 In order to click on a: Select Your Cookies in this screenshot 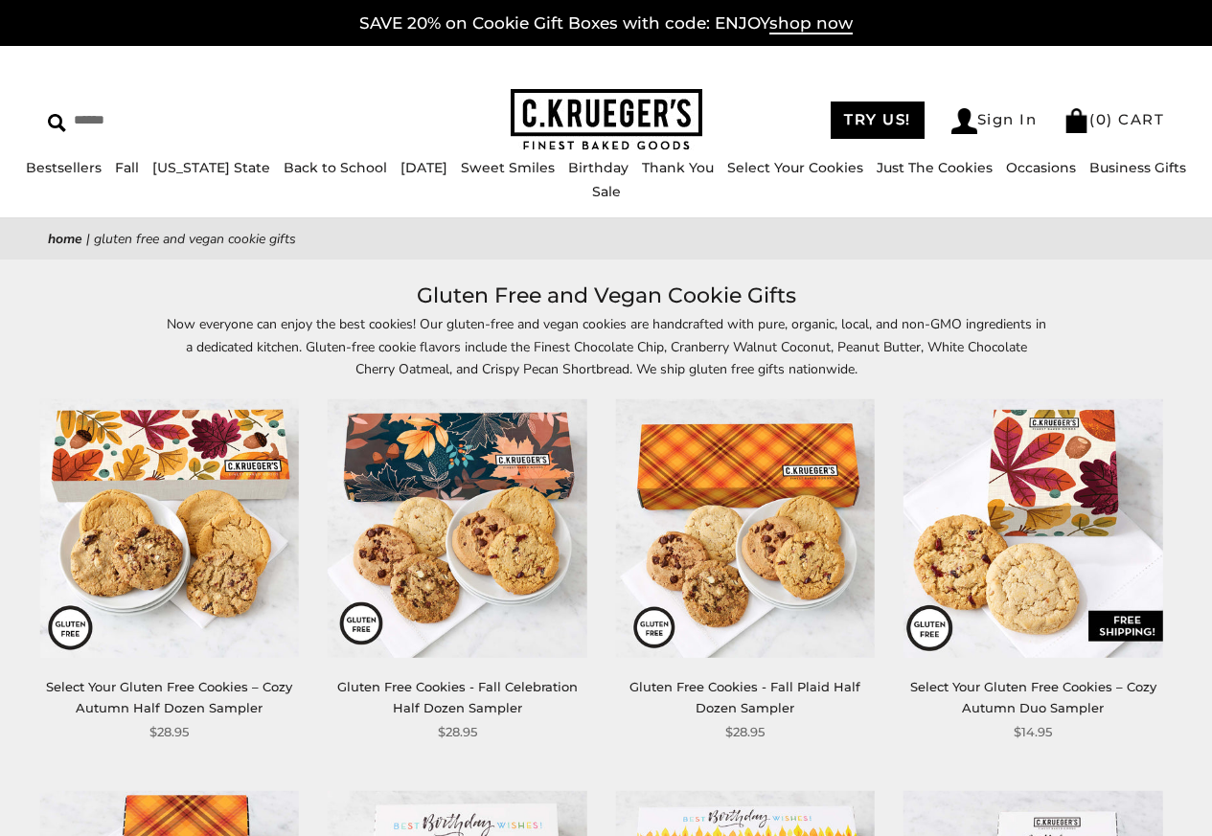, I will do `click(795, 168)`.